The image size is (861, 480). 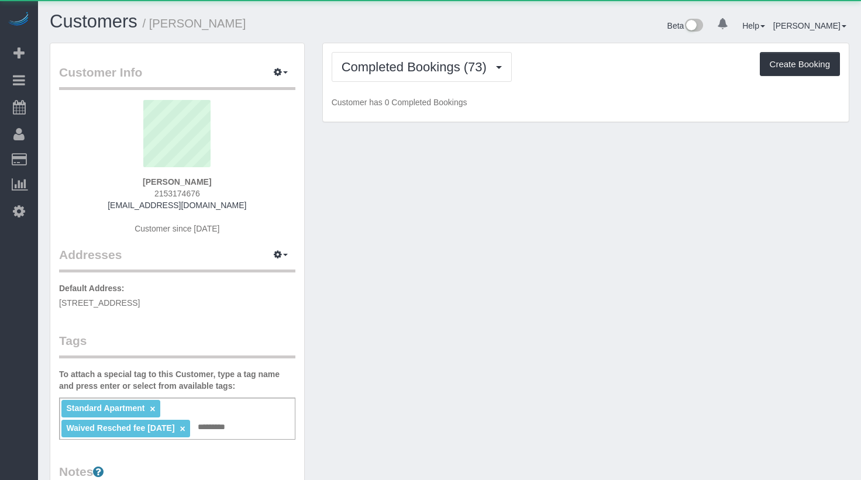 I want to click on p: Customer has 0 Completed Bookings, so click(x=586, y=102).